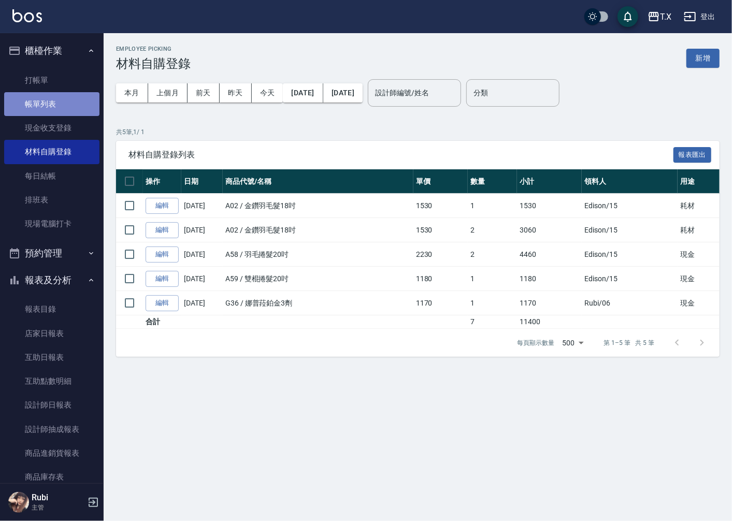 Image resolution: width=732 pixels, height=521 pixels. Describe the element at coordinates (202, 181) in the screenshot. I see `th: 日期` at that location.